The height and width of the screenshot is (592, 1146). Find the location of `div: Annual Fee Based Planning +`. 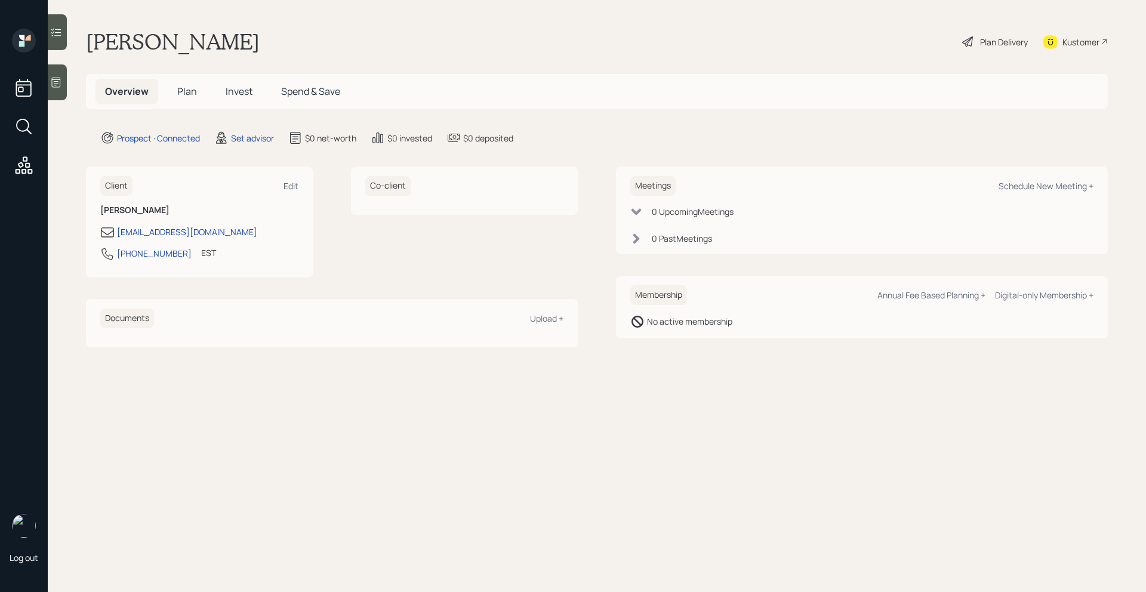

div: Annual Fee Based Planning + is located at coordinates (931, 295).